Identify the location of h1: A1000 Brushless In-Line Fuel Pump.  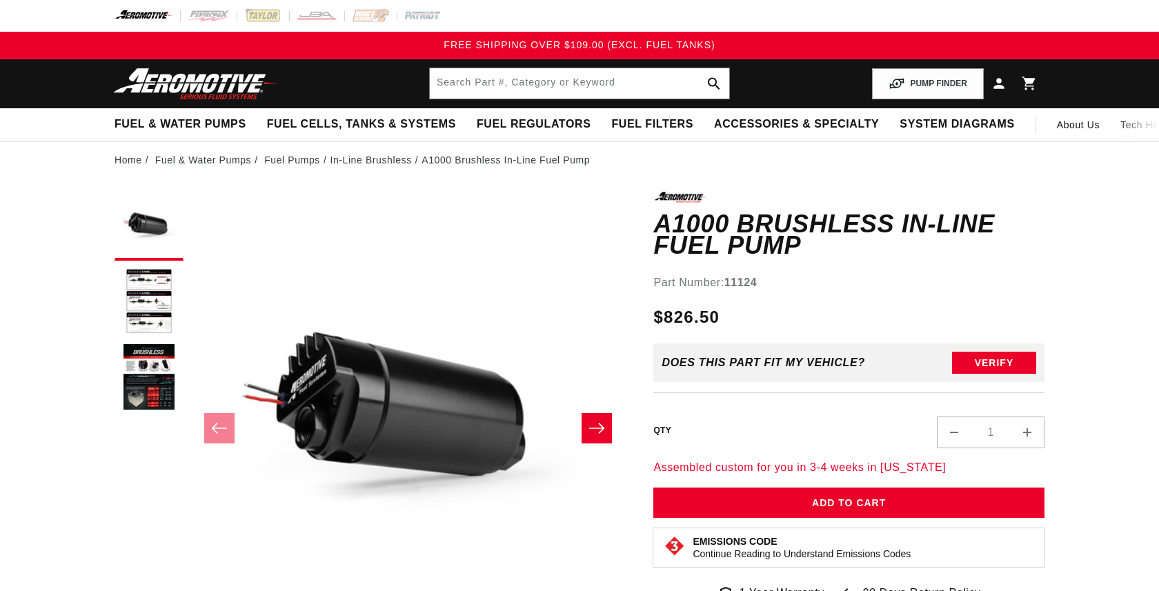
(848, 234).